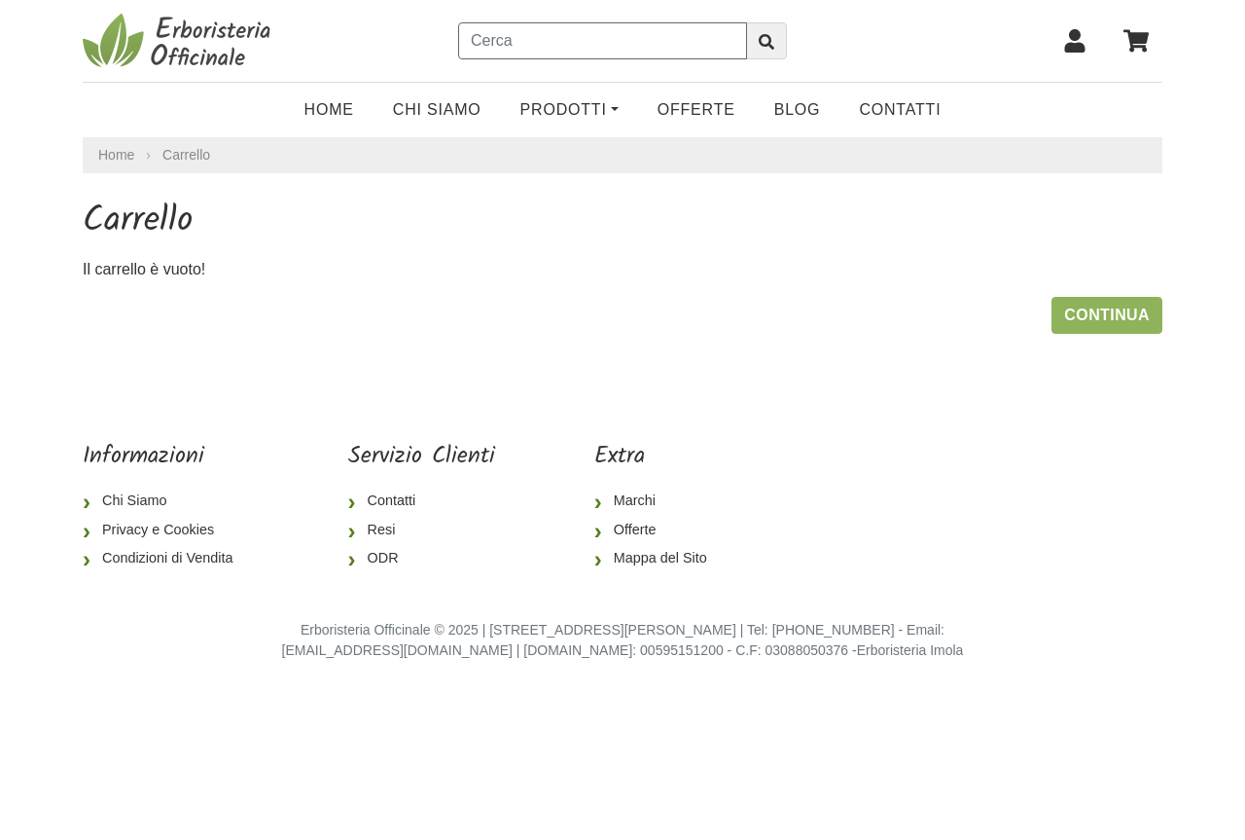  I want to click on a: Blog, so click(798, 110).